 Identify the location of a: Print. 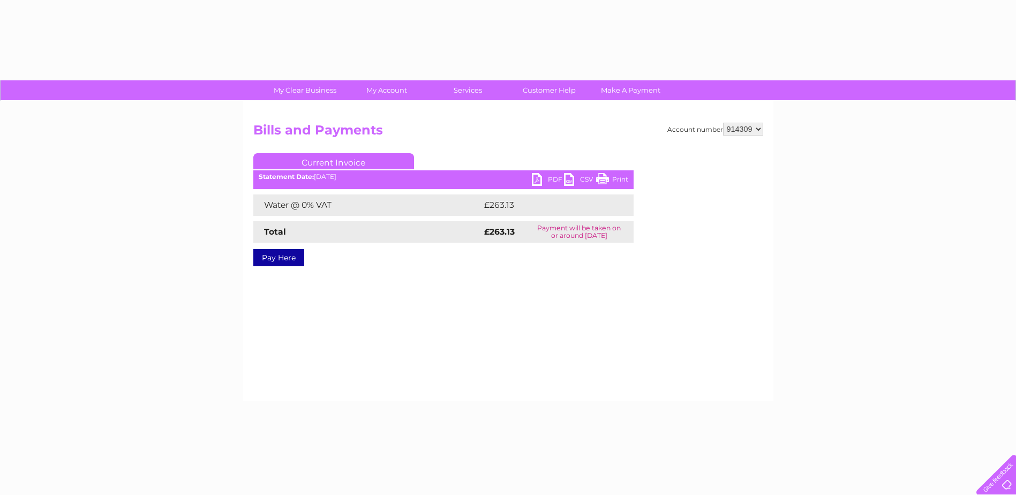
(612, 180).